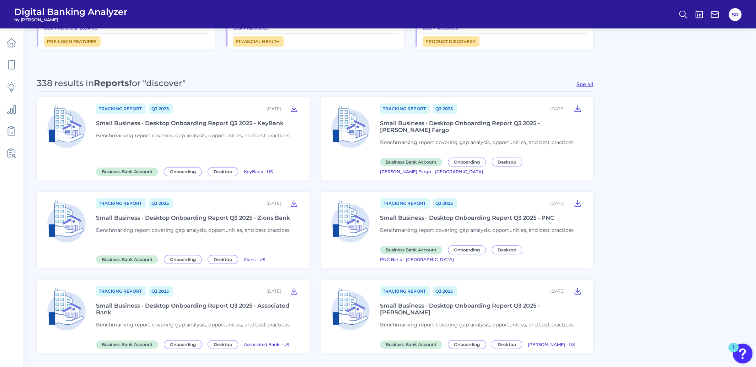 This screenshot has width=756, height=367. Describe the element at coordinates (71, 12) in the screenshot. I see `span: Digital Banking Analyzer` at that location.